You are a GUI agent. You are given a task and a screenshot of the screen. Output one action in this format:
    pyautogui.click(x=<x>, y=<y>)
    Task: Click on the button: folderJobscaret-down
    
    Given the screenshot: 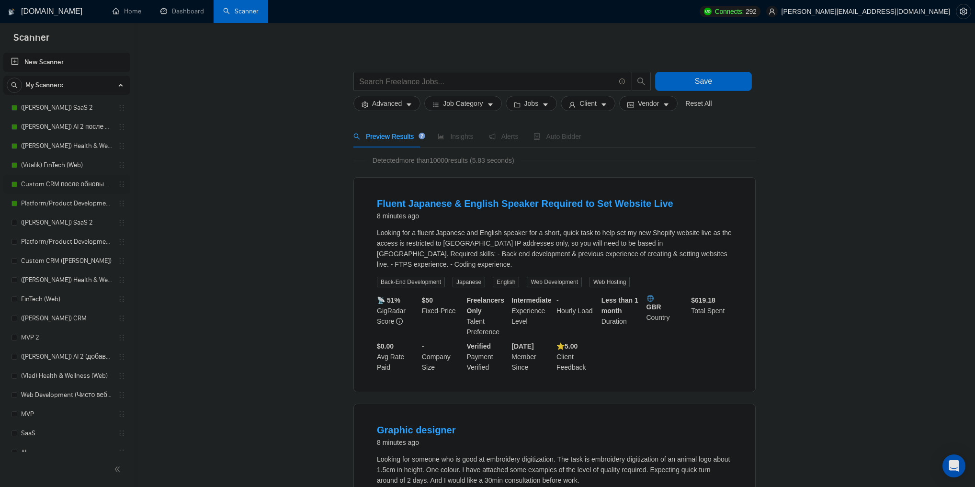 What is the action you would take?
    pyautogui.click(x=532, y=103)
    